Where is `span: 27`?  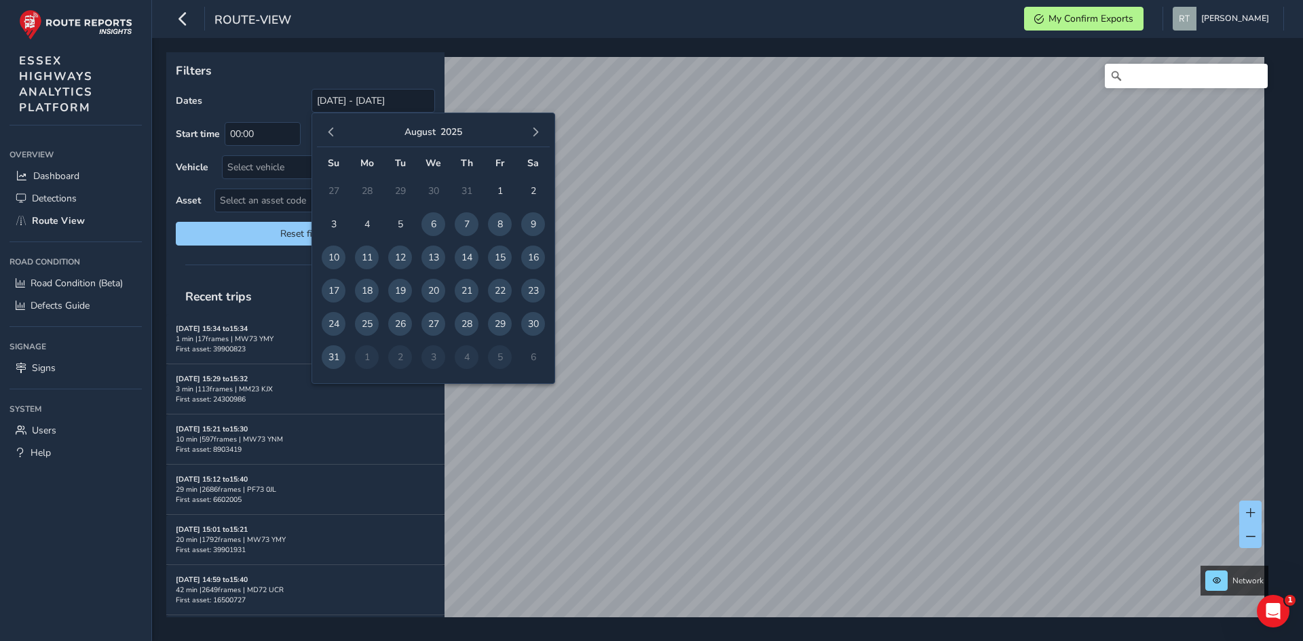 span: 27 is located at coordinates (433, 324).